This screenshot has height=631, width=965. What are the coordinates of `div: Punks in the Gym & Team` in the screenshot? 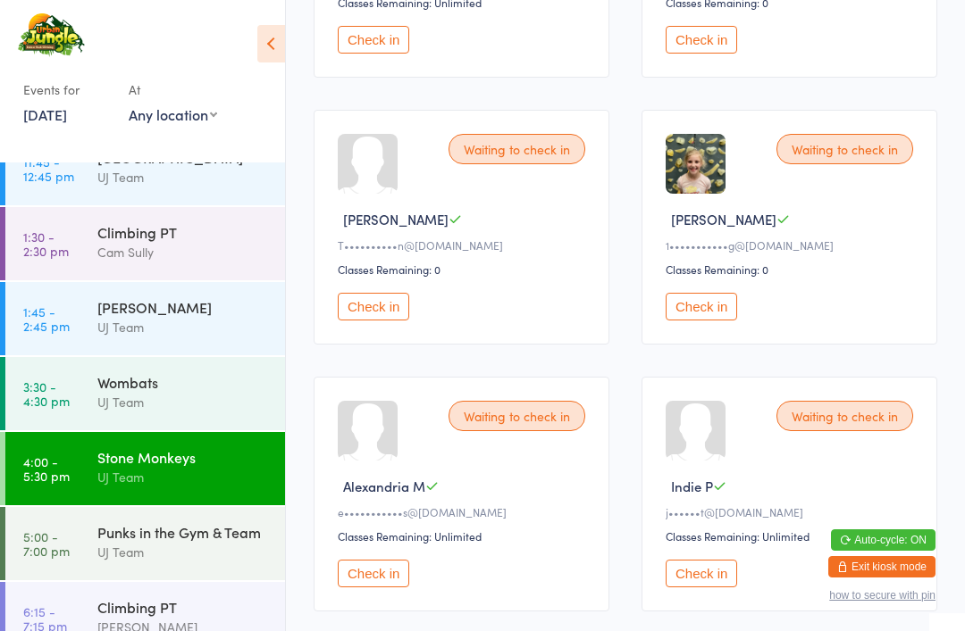 It's located at (183, 532).